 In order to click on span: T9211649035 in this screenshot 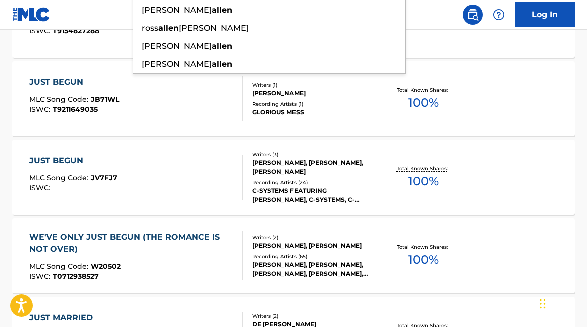, I will do `click(75, 110)`.